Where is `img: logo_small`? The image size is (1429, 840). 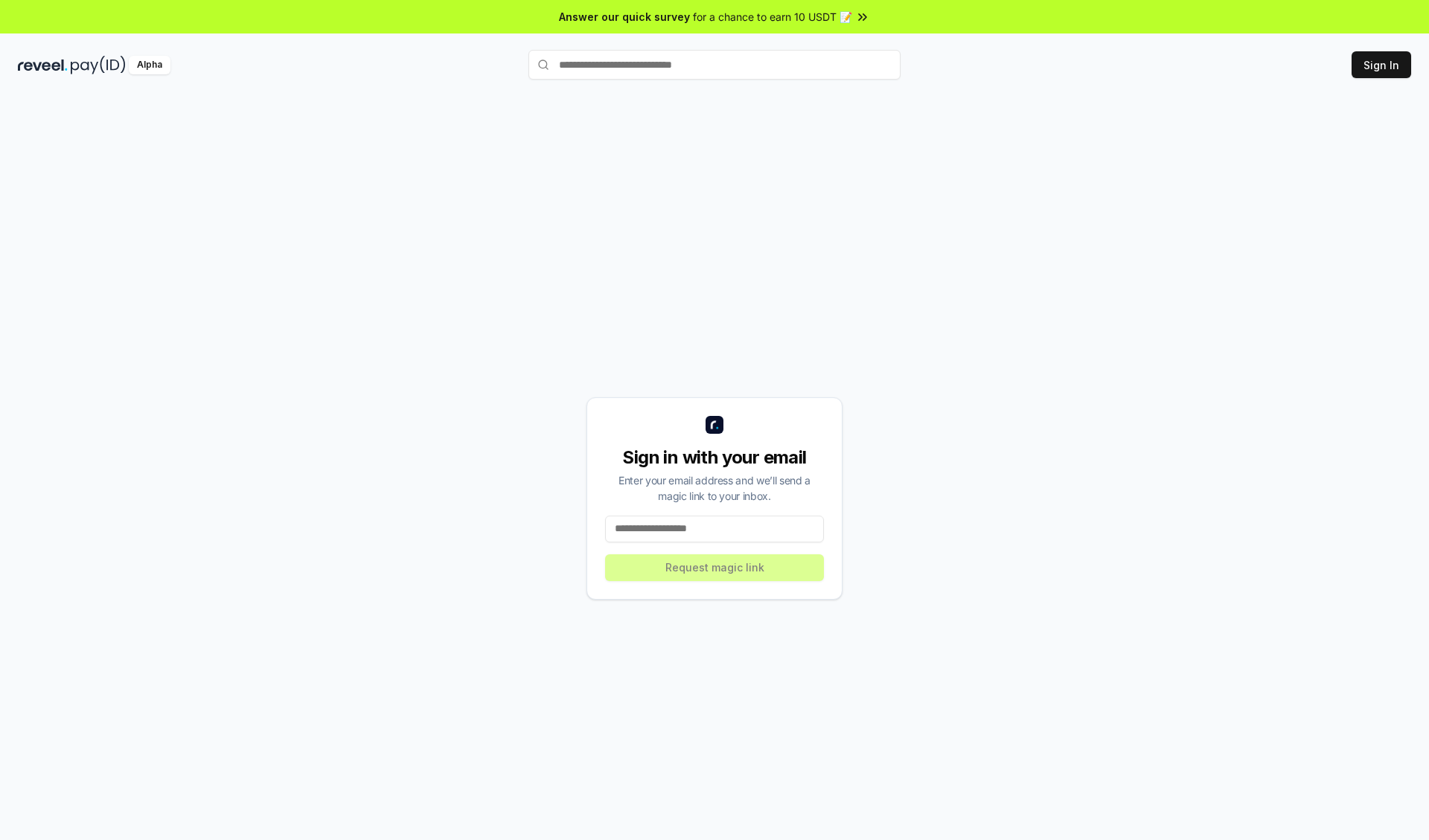 img: logo_small is located at coordinates (714, 424).